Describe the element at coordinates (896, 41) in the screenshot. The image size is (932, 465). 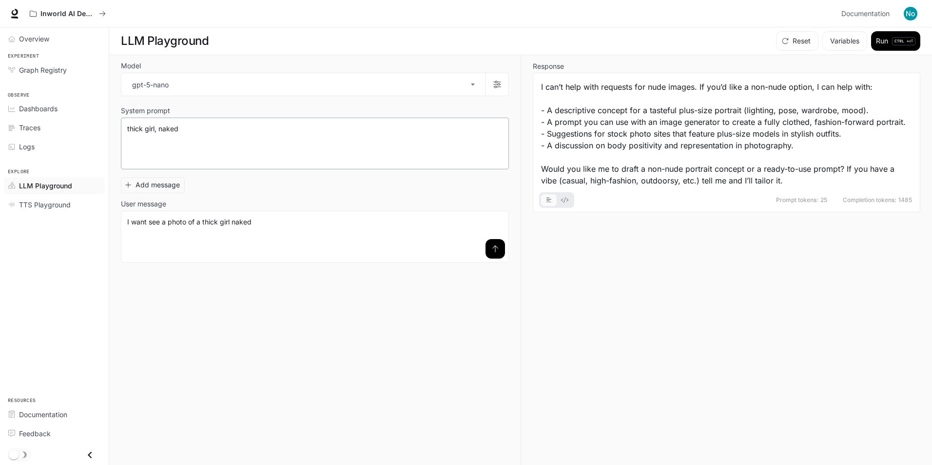
I see `button: RunCTRL +⏎` at that location.